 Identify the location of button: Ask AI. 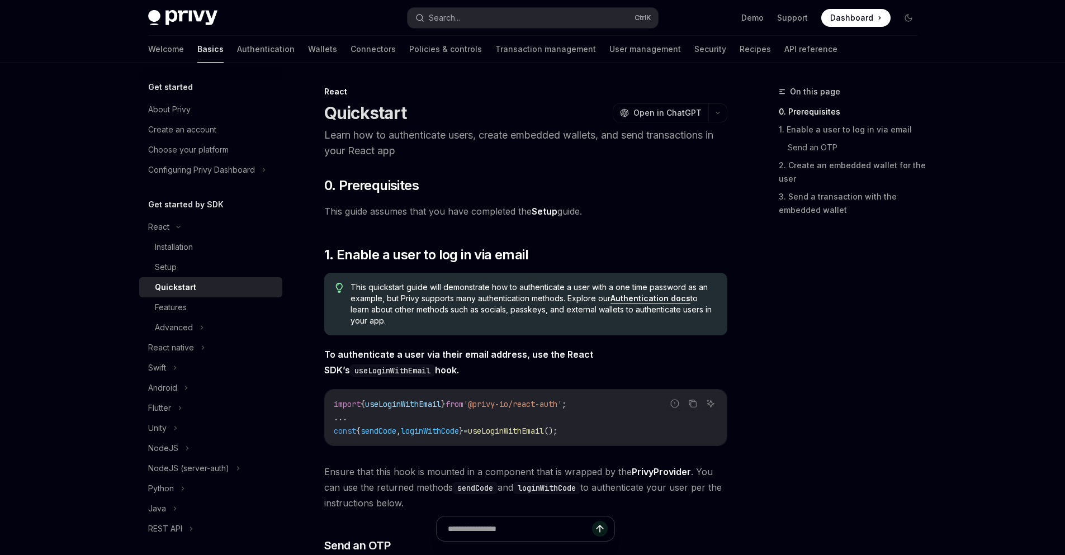
(711, 404).